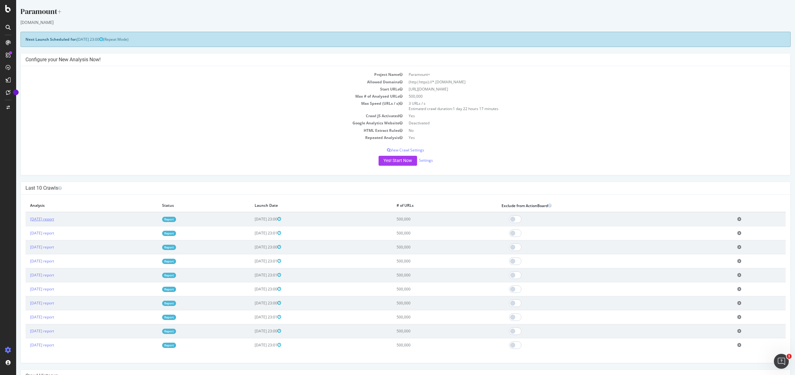  I want to click on td: Max # of Analysed URLs, so click(199, 96).